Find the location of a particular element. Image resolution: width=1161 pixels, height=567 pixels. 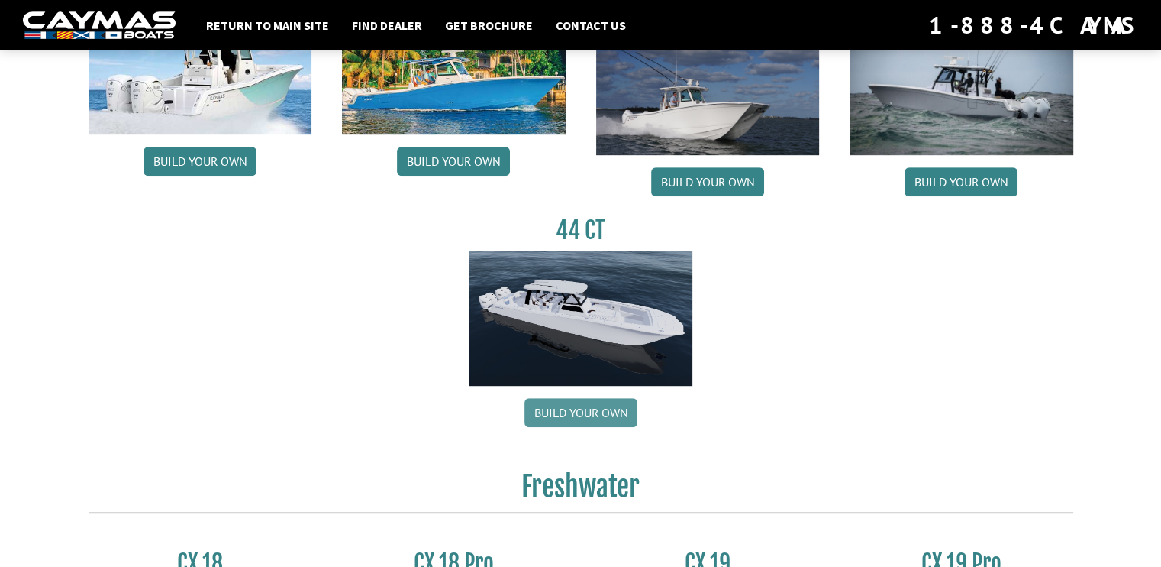

h2: Freshwater is located at coordinates (581, 491).